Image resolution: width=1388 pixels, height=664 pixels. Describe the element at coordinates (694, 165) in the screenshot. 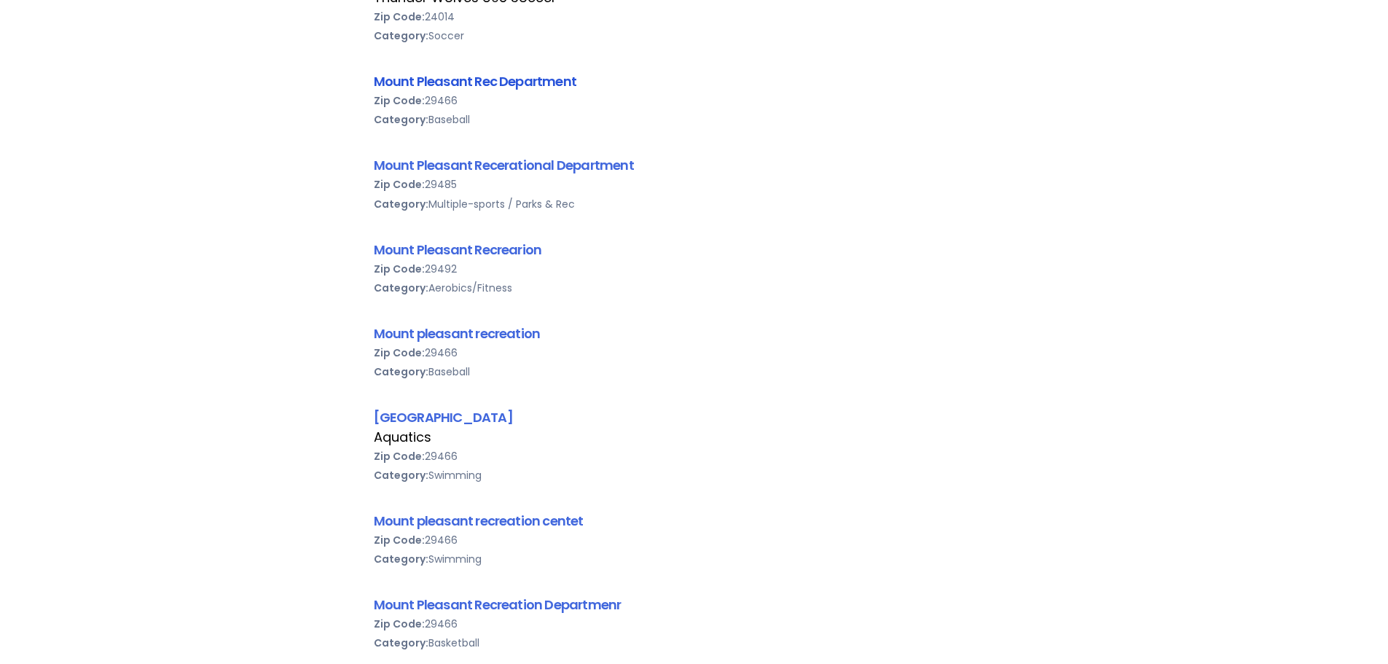

I see `div: Mount Pleasant Recerational Department` at that location.